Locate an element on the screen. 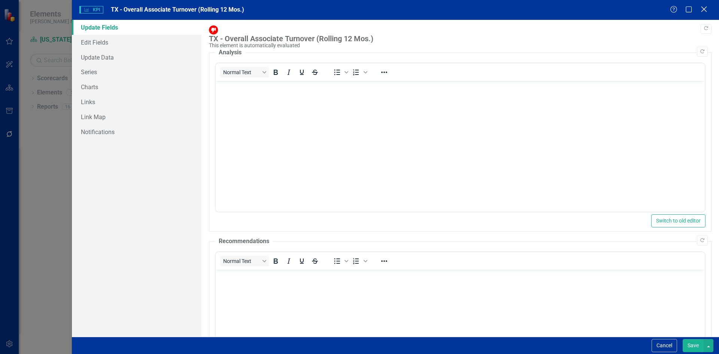  button: Cancel is located at coordinates (664, 345).